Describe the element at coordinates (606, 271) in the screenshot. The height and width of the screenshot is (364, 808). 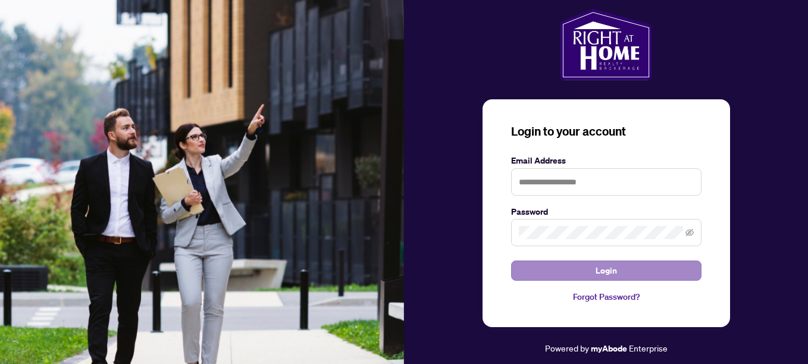
I see `span: Login` at that location.